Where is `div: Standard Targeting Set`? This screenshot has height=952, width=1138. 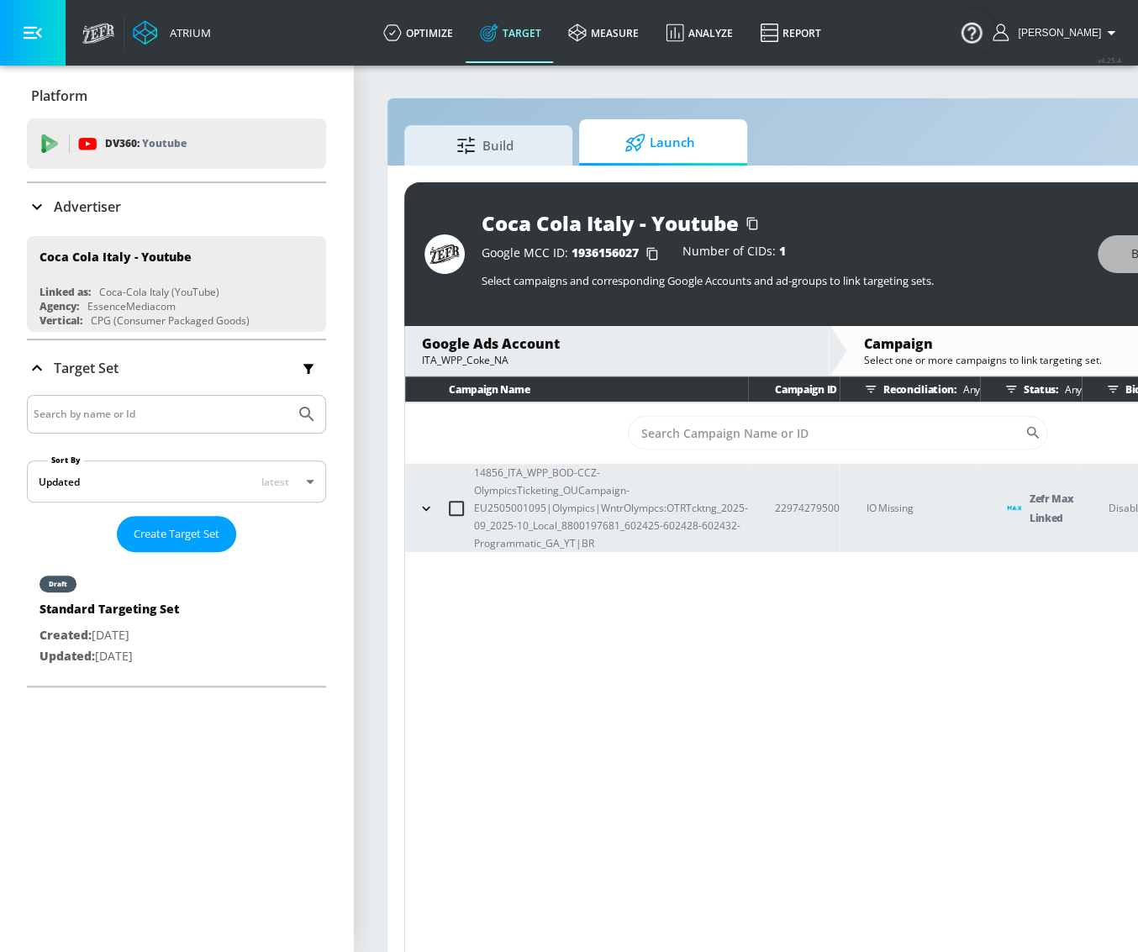 div: Standard Targeting Set is located at coordinates (109, 613).